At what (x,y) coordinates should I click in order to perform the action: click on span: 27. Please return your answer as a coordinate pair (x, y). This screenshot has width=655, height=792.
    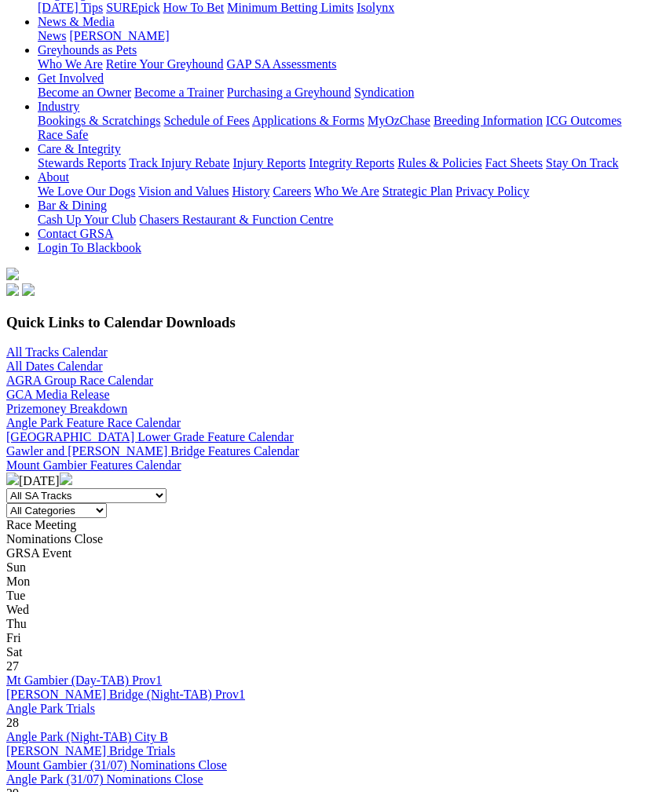
    Looking at the image, I should click on (13, 666).